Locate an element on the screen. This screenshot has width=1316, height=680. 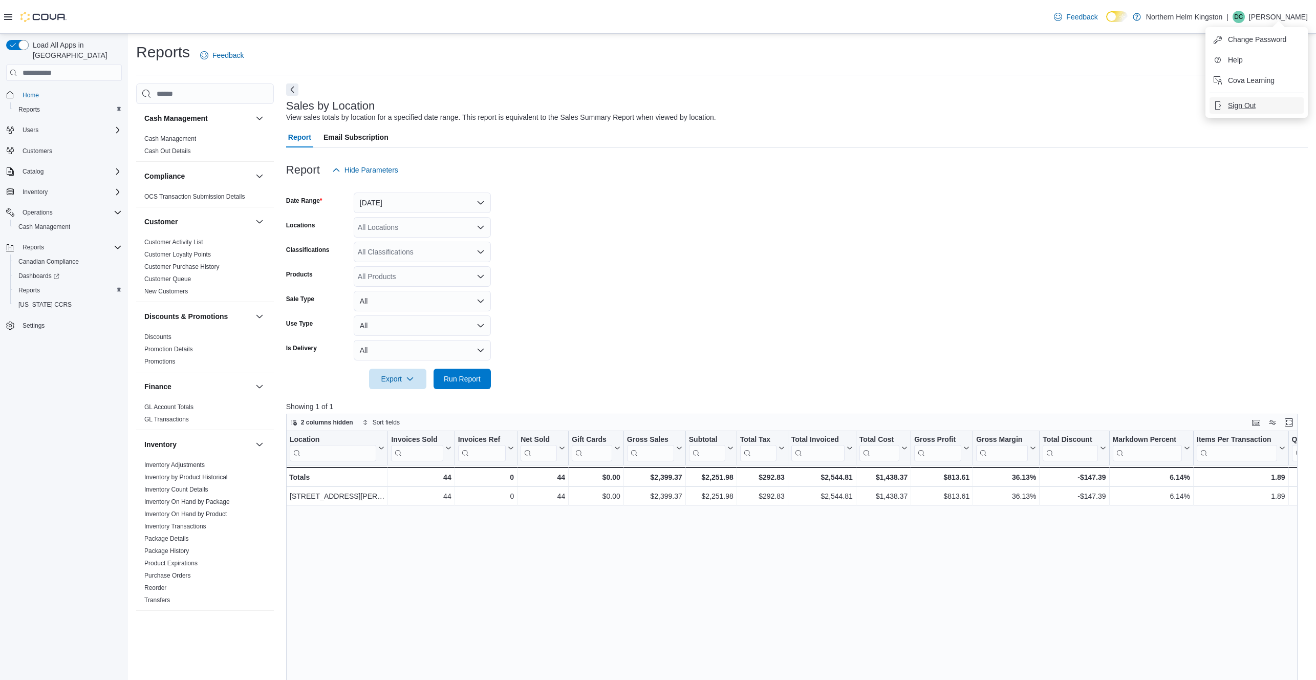
span: Inventory Adjustments is located at coordinates (174, 465).